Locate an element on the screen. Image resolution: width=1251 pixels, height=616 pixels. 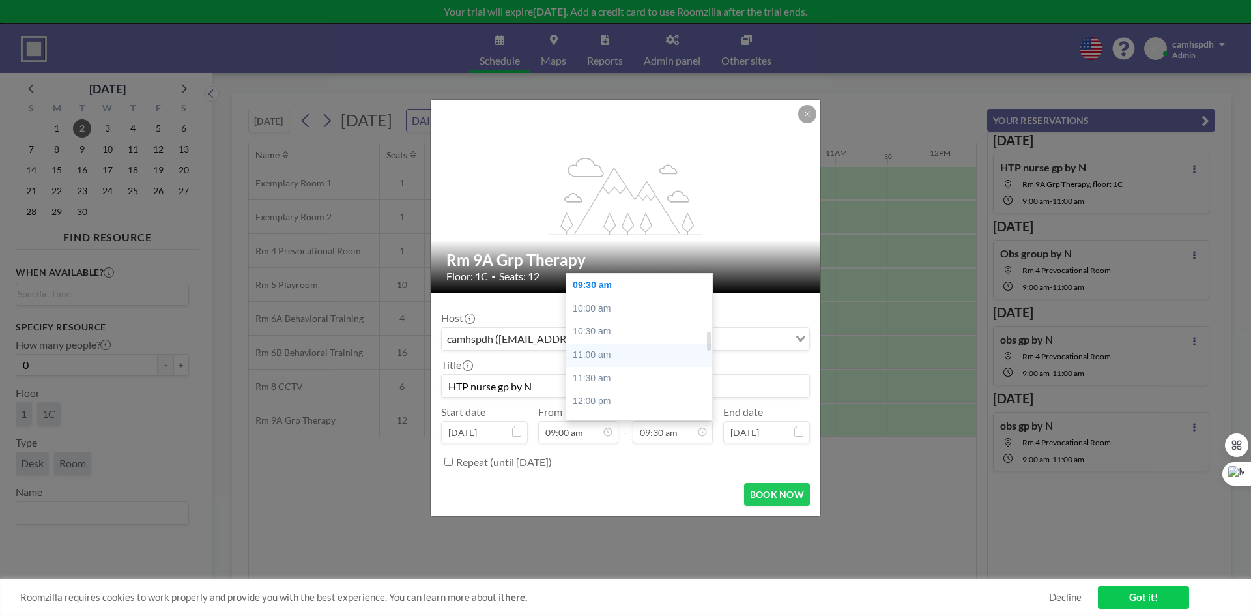
label: From is located at coordinates (550, 412).